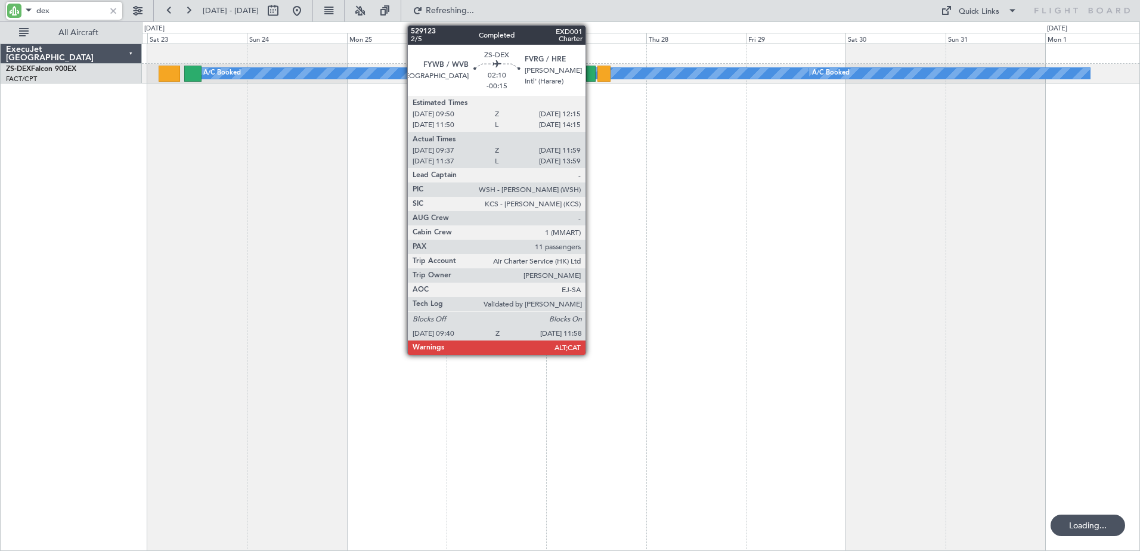 This screenshot has width=1140, height=551. I want to click on span: All Aircraft, so click(78, 33).